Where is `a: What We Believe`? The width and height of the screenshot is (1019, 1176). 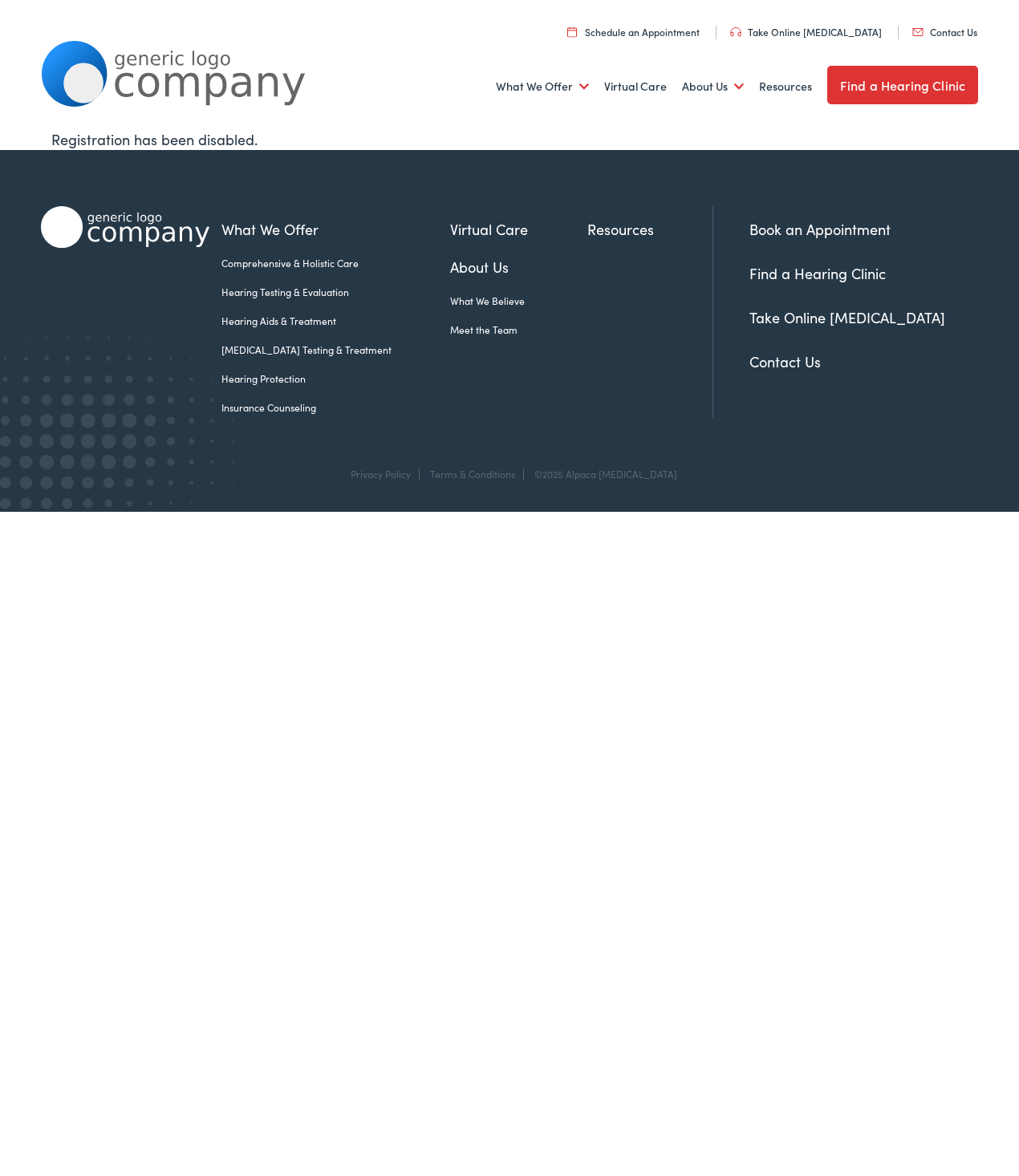
a: What We Believe is located at coordinates (518, 301).